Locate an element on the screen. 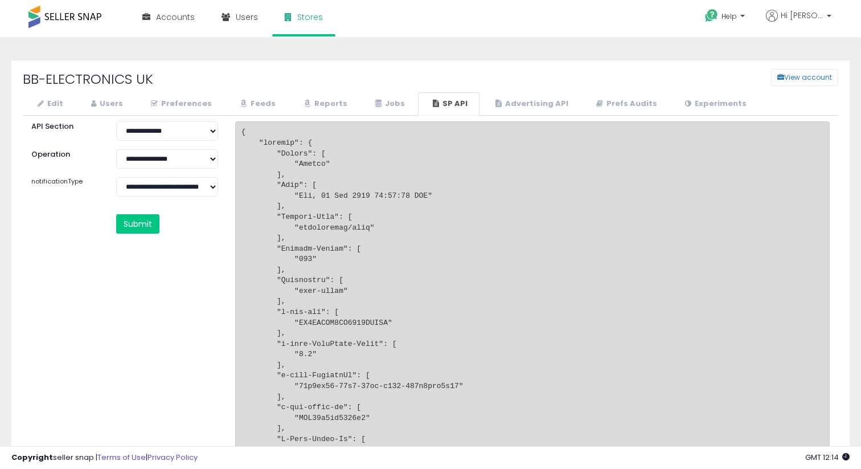 Image resolution: width=861 pixels, height=469 pixels. span: Help is located at coordinates (729, 16).